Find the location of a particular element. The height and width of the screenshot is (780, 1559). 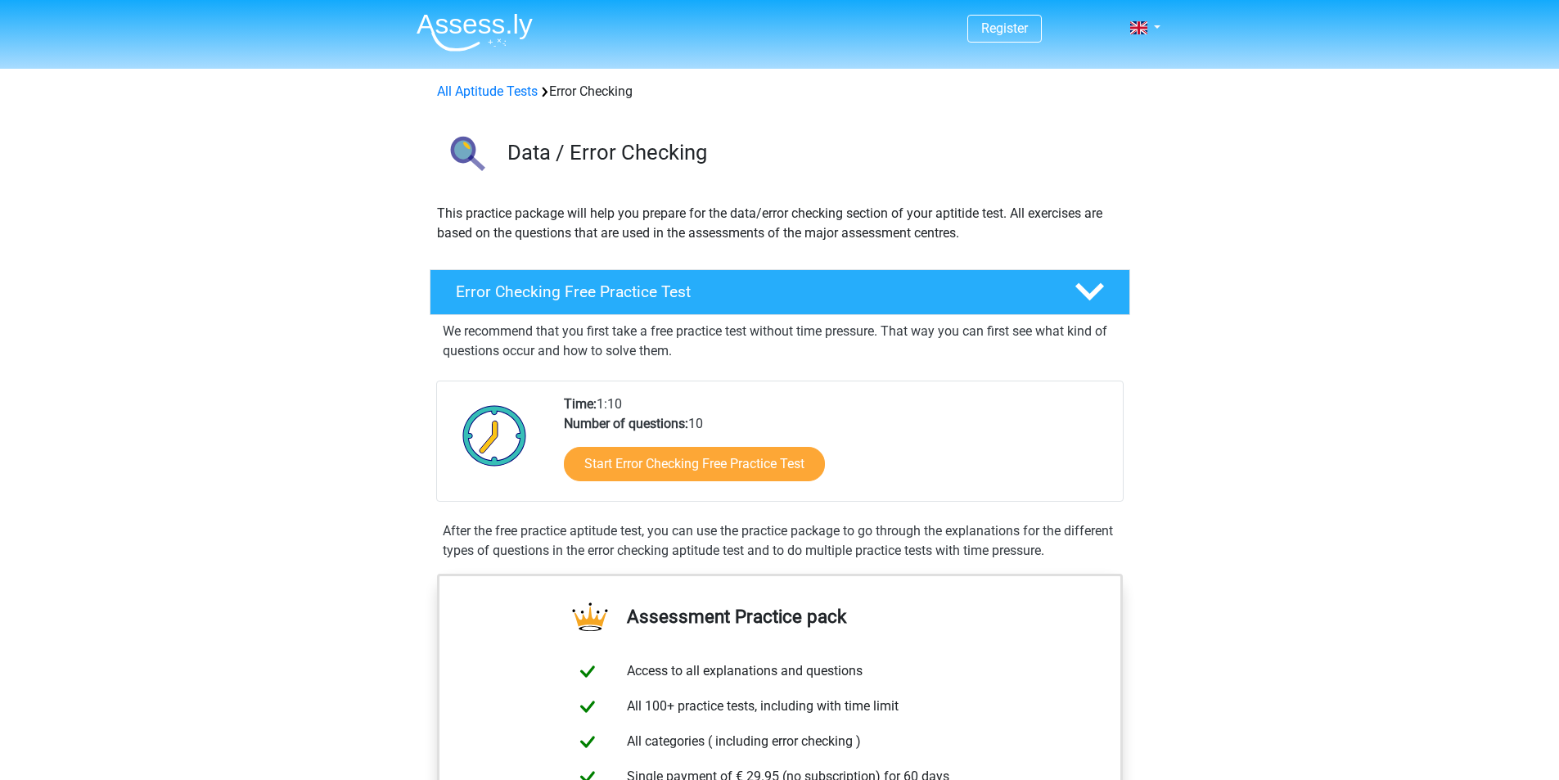

b: Time: is located at coordinates (580, 403).